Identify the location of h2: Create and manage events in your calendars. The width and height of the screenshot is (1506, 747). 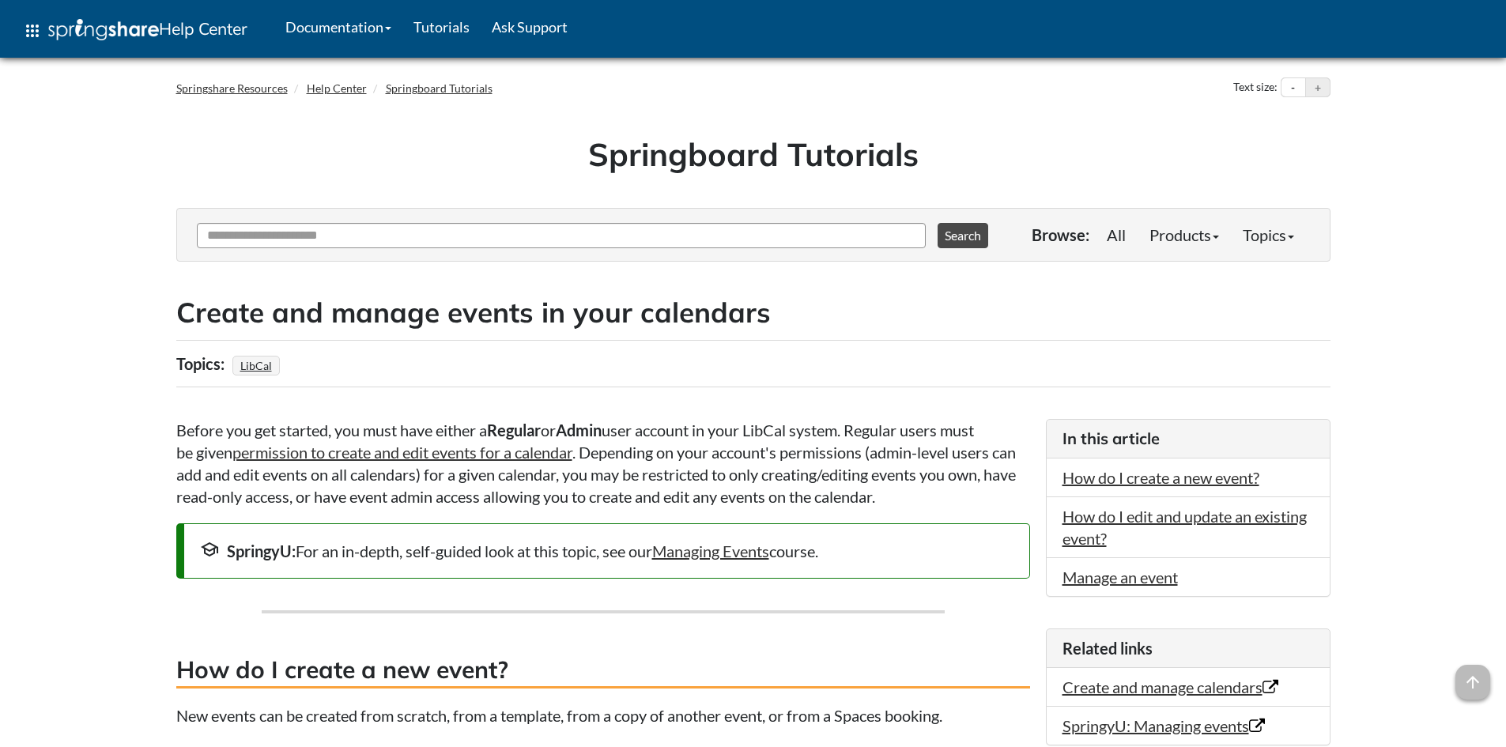
(754, 312).